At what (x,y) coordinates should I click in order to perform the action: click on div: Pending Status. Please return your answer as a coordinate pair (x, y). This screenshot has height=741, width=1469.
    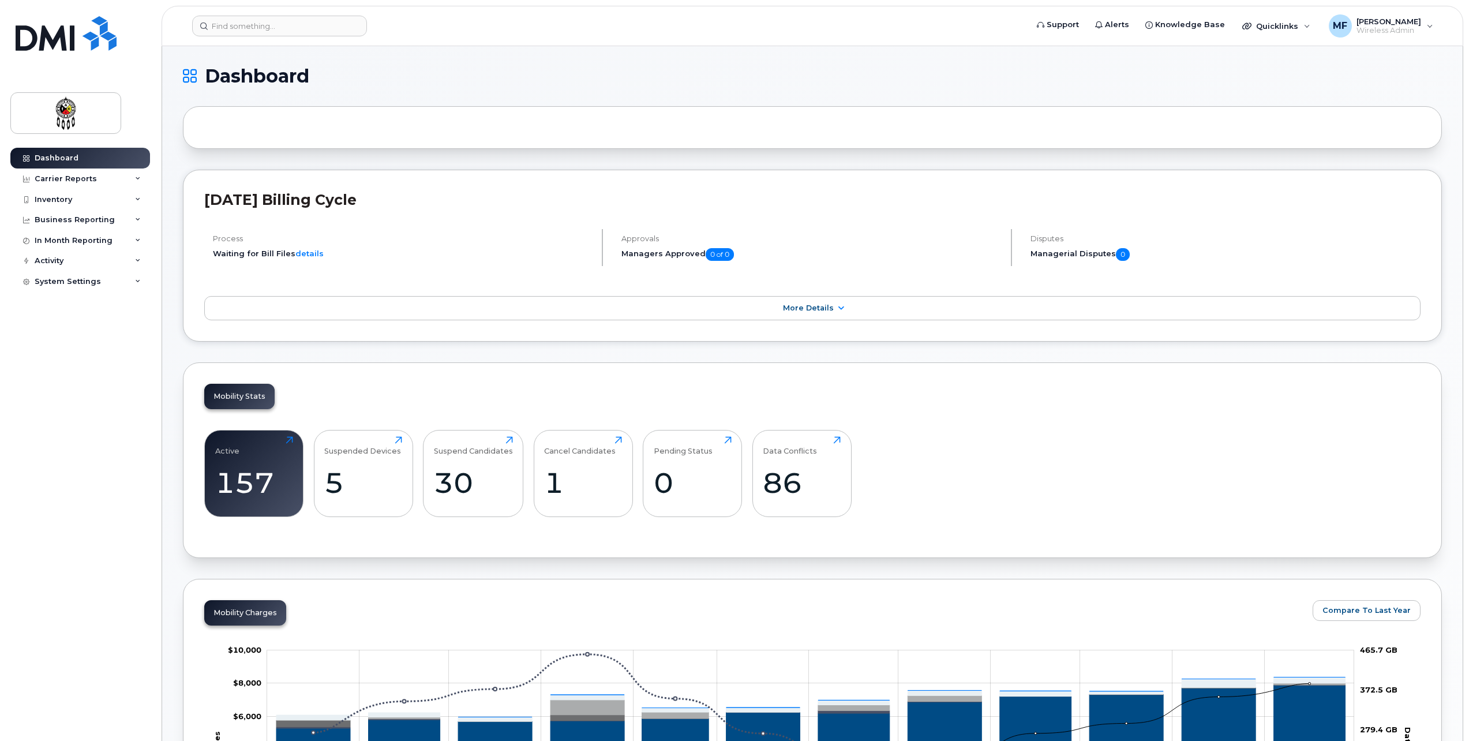
    Looking at the image, I should click on (683, 446).